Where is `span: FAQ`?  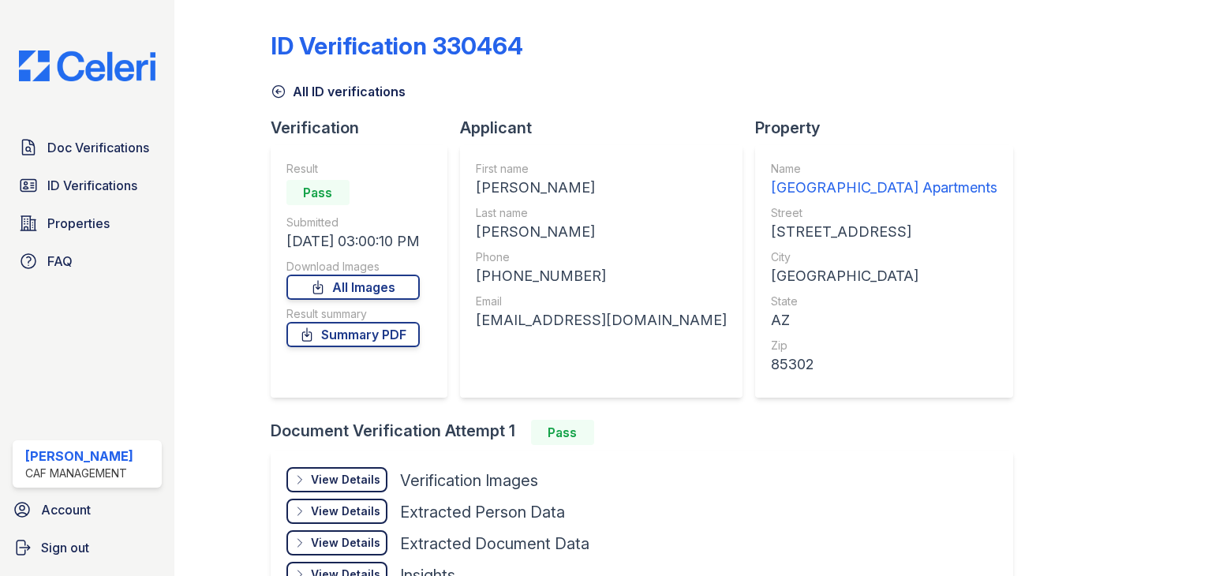
span: FAQ is located at coordinates (60, 261).